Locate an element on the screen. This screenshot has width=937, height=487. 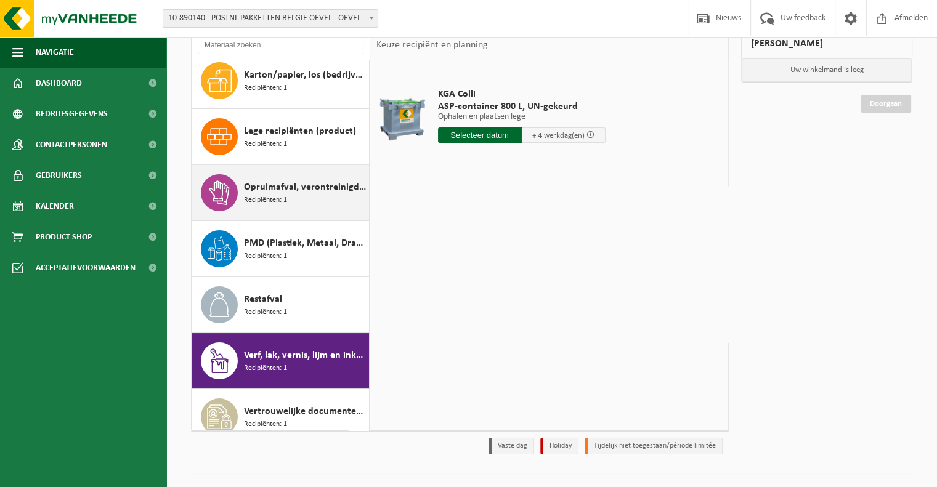
button: Verf, lak, vernis, lijm en inkt, industrieel in kleinverpakking Recipiënten: 1 is located at coordinates (280, 361).